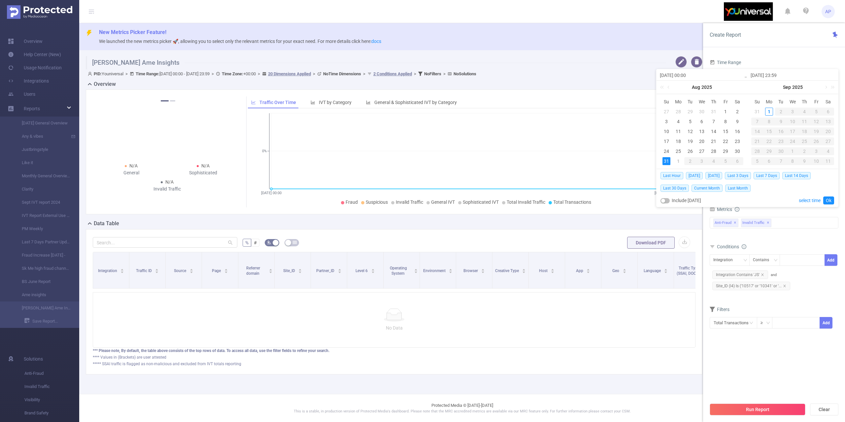  Describe the element at coordinates (793, 102) in the screenshot. I see `span: We` at that location.